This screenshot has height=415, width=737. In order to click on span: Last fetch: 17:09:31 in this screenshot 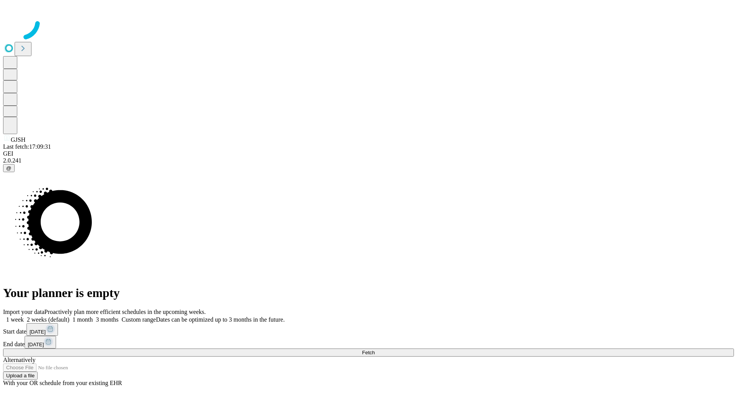, I will do `click(27, 146)`.